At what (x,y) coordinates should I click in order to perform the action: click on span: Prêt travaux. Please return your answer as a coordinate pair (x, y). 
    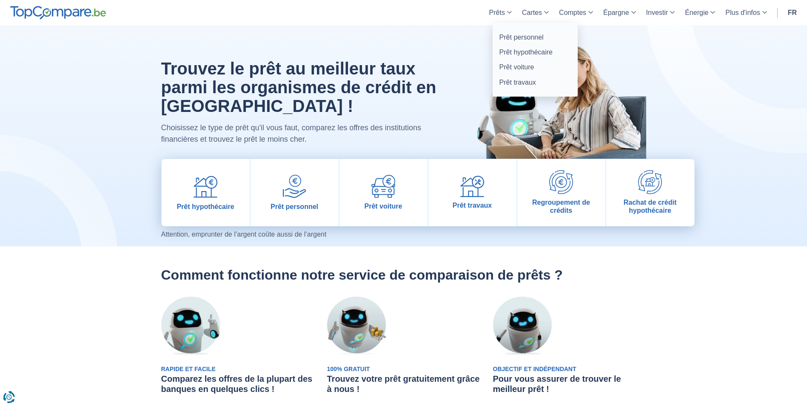
    Looking at the image, I should click on (472, 205).